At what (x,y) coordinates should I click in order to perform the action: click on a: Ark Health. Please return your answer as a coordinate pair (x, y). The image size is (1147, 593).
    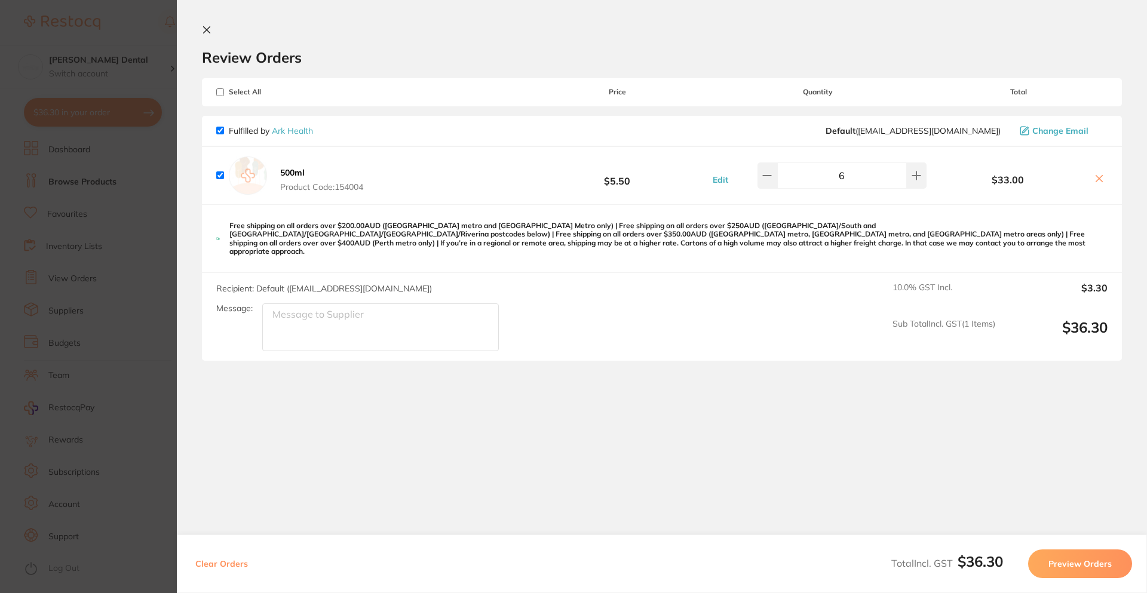
    Looking at the image, I should click on (292, 131).